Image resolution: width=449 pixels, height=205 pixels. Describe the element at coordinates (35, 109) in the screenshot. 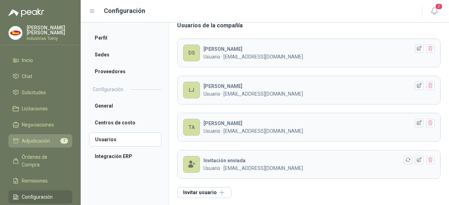

I see `span: Licitaciones` at that location.